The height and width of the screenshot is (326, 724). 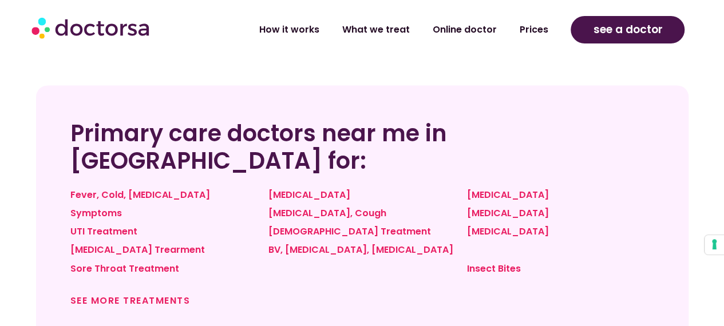 What do you see at coordinates (533, 30) in the screenshot?
I see `a: Prices` at bounding box center [533, 30].